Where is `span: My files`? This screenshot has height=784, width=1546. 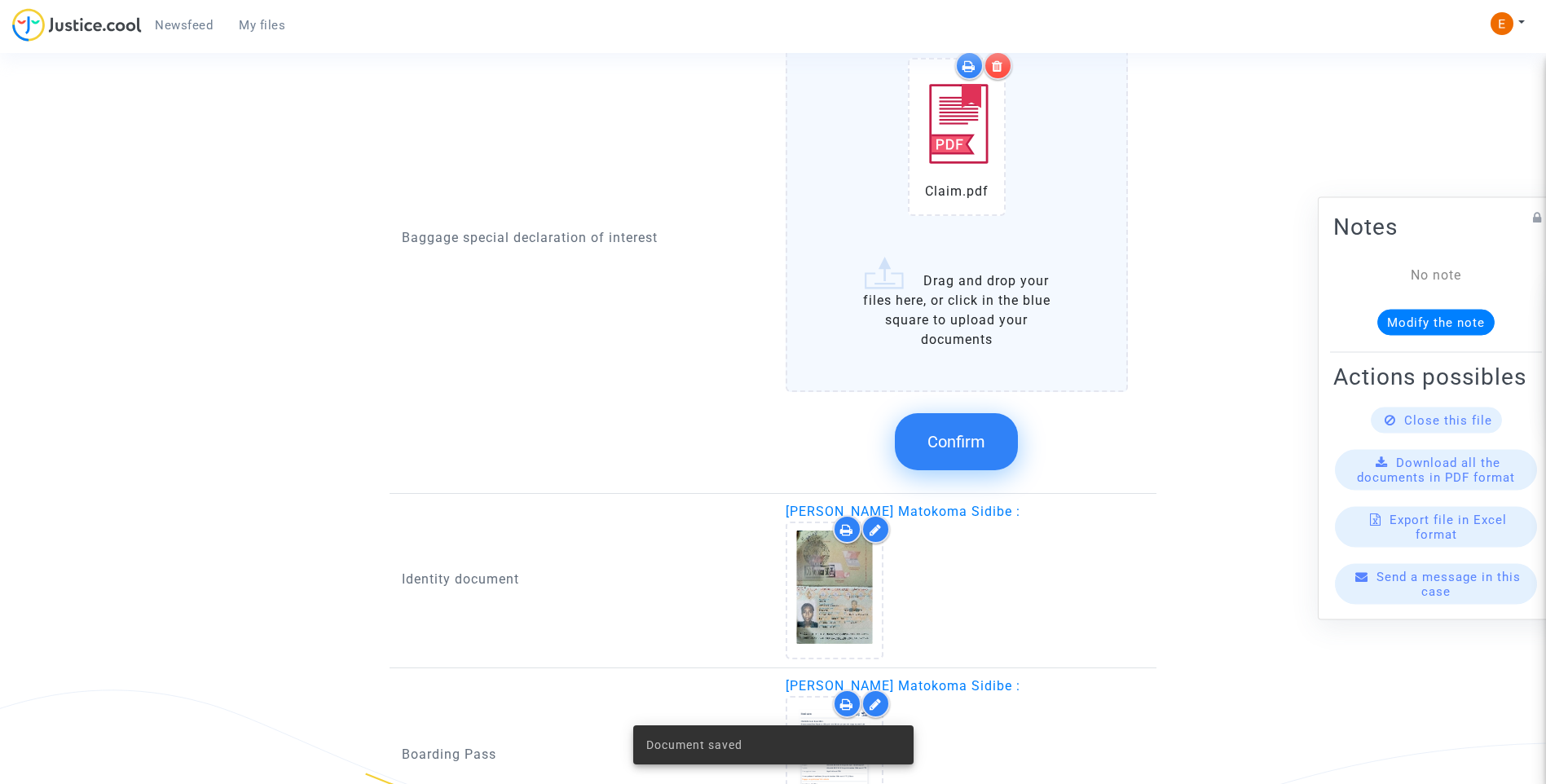 span: My files is located at coordinates (261, 25).